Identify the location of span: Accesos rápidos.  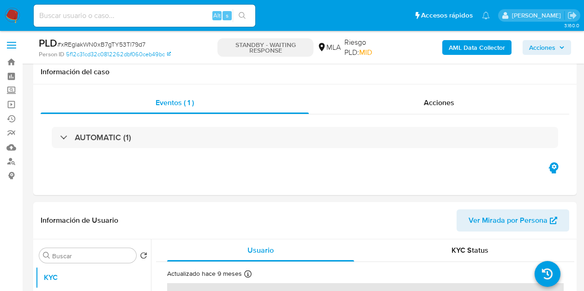
(447, 15).